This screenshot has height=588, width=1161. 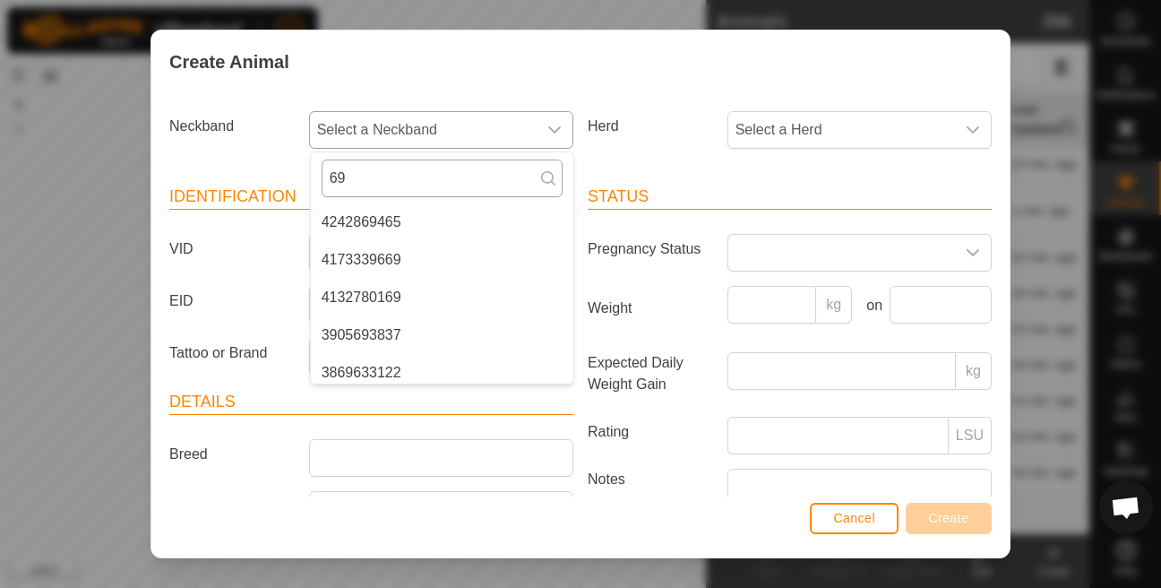 I want to click on label: on, so click(x=871, y=306).